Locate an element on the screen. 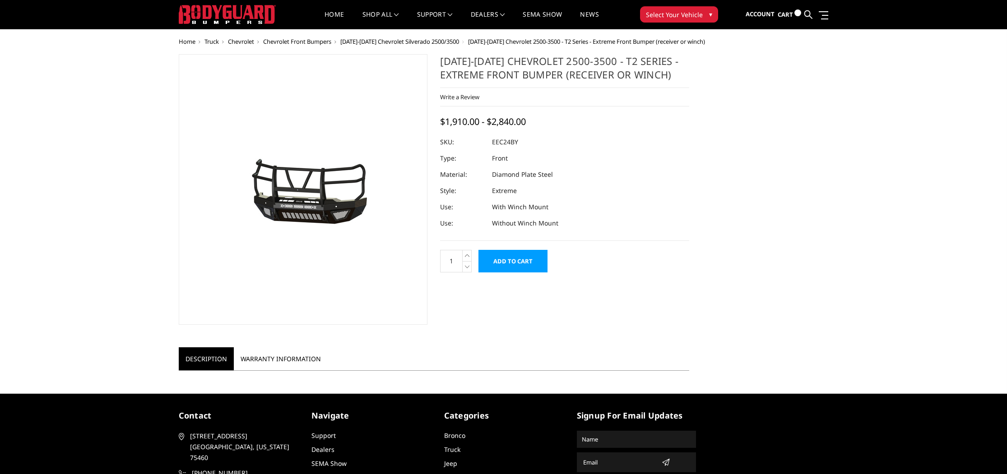 This screenshot has width=1007, height=474. h5: contact is located at coordinates (238, 416).